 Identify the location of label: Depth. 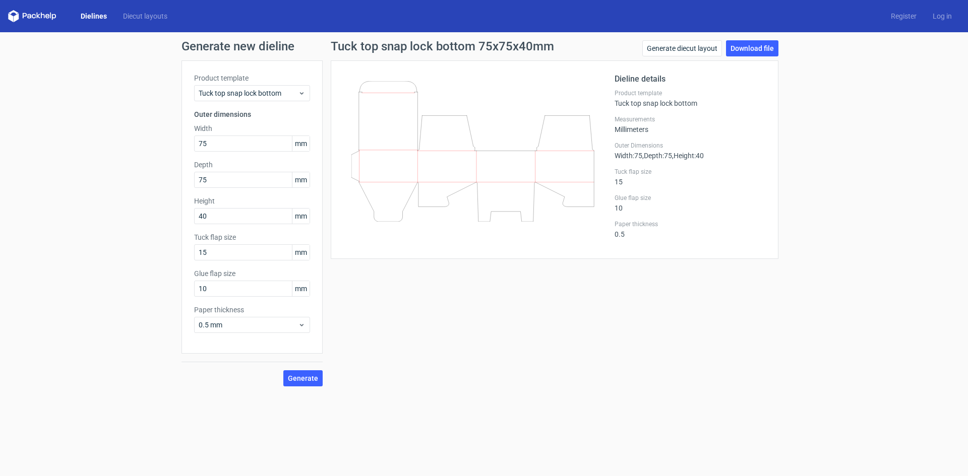
(252, 165).